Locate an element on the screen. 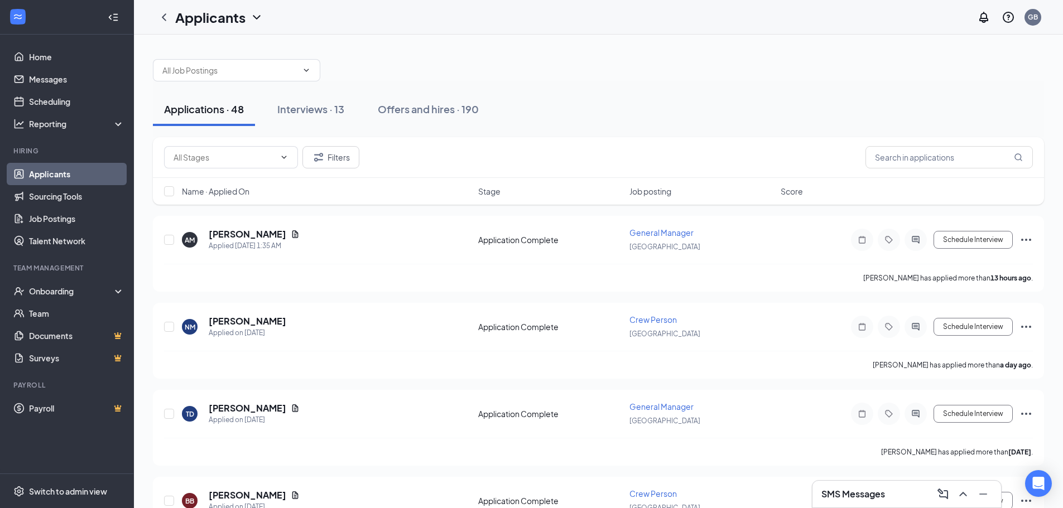 This screenshot has height=508, width=1063. svg: ChevronLeft is located at coordinates (164, 17).